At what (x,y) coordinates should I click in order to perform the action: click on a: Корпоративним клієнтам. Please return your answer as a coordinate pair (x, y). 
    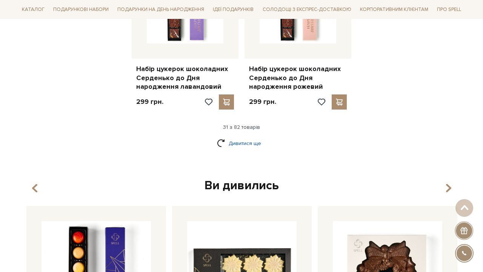
    Looking at the image, I should click on (394, 9).